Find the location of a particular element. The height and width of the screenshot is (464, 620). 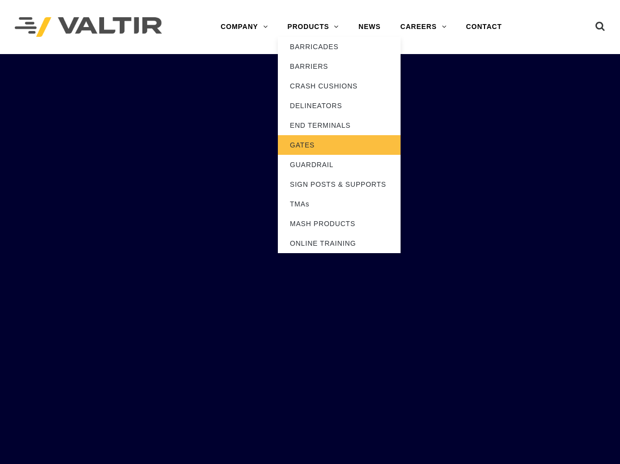

a: CRASH CUSHIONS is located at coordinates (339, 86).